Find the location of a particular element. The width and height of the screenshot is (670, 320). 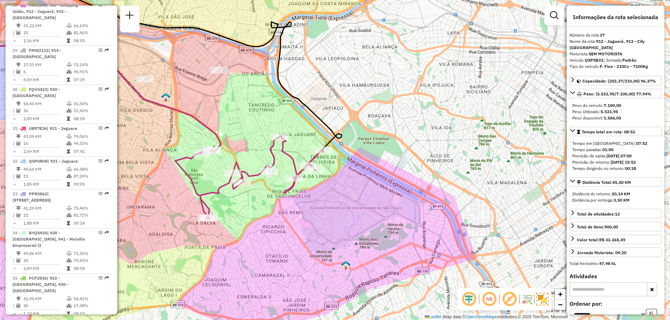

td: 99,33% is located at coordinates (91, 144).